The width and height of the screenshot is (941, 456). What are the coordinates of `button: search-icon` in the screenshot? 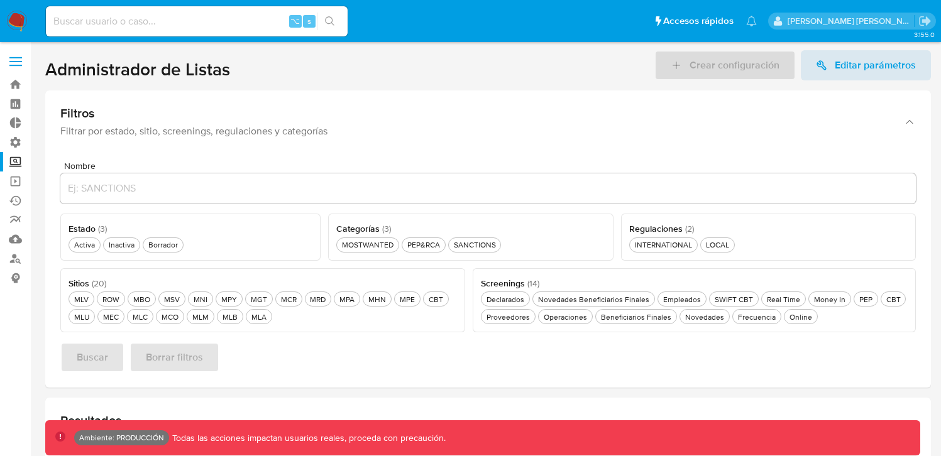 It's located at (329, 21).